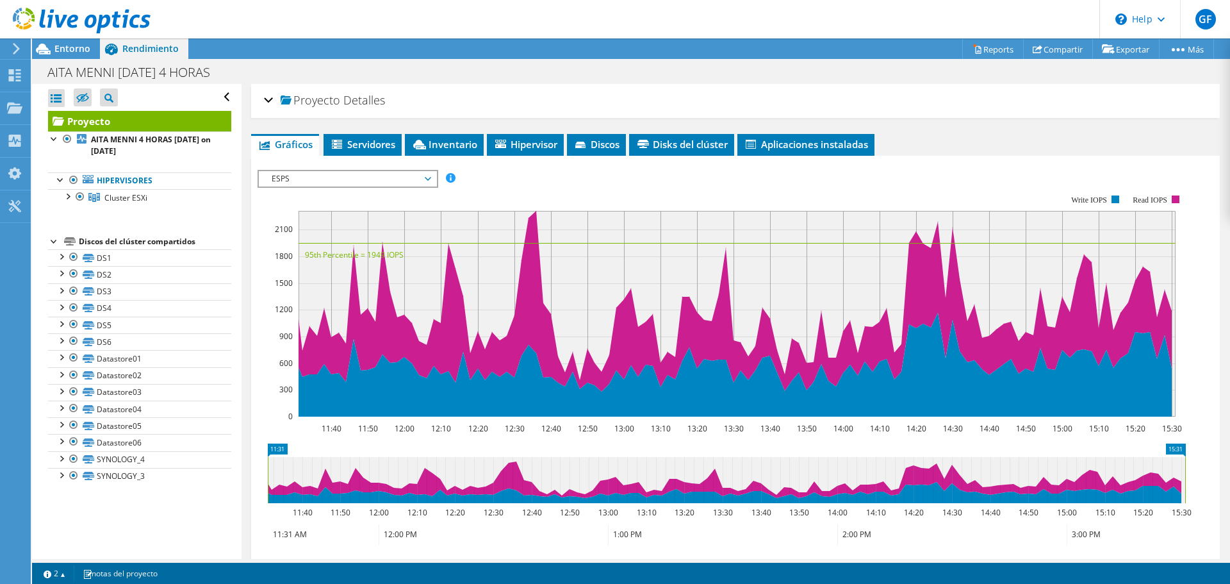 The image size is (1230, 584). Describe the element at coordinates (140, 358) in the screenshot. I see `a: Datastore01` at that location.